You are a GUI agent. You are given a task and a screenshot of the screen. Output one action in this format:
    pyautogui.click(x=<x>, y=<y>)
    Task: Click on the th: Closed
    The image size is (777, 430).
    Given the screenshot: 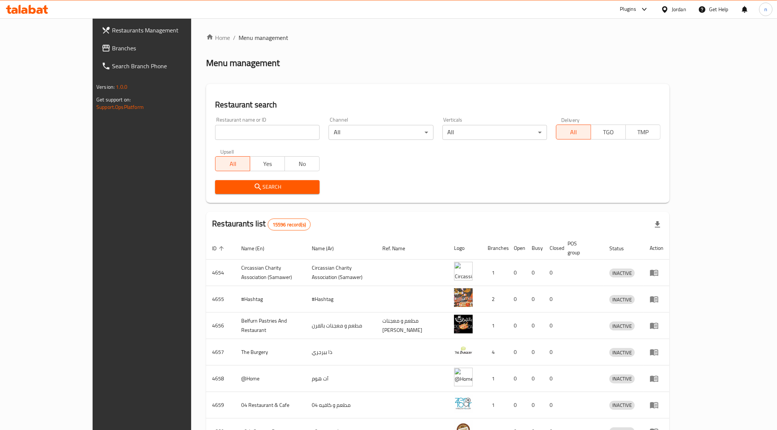 What is the action you would take?
    pyautogui.click(x=552, y=248)
    